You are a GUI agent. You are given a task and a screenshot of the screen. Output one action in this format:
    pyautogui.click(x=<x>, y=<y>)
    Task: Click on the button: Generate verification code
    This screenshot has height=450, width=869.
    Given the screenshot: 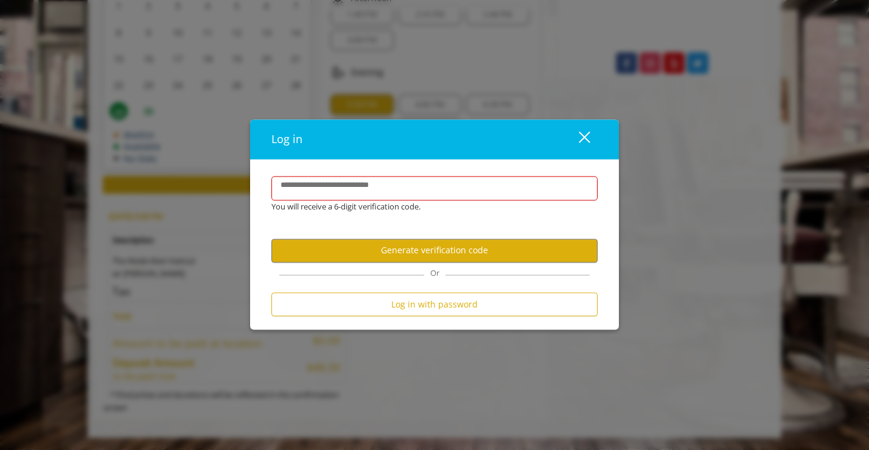 What is the action you would take?
    pyautogui.click(x=435, y=250)
    